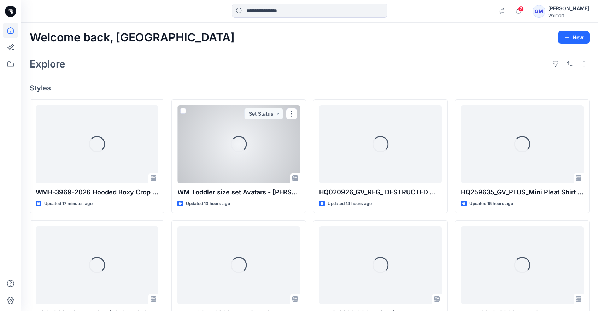 The image size is (598, 311). Describe the element at coordinates (68, 204) in the screenshot. I see `p: Updated 17 minutes ago` at that location.